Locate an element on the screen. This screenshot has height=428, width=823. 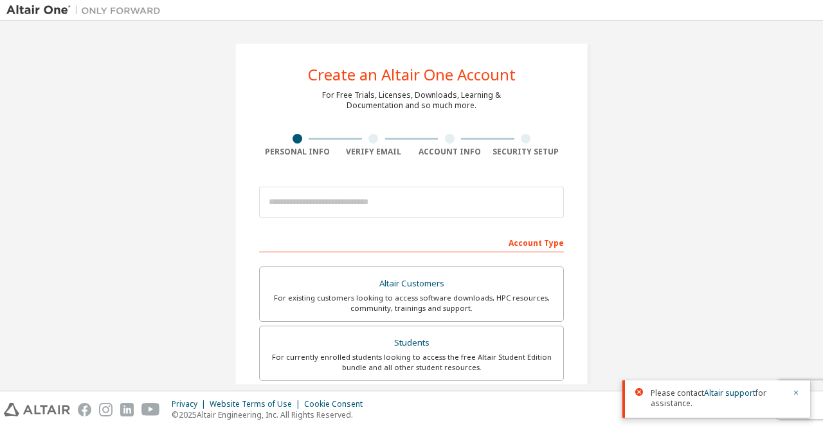
img: Altair One is located at coordinates (87, 10).